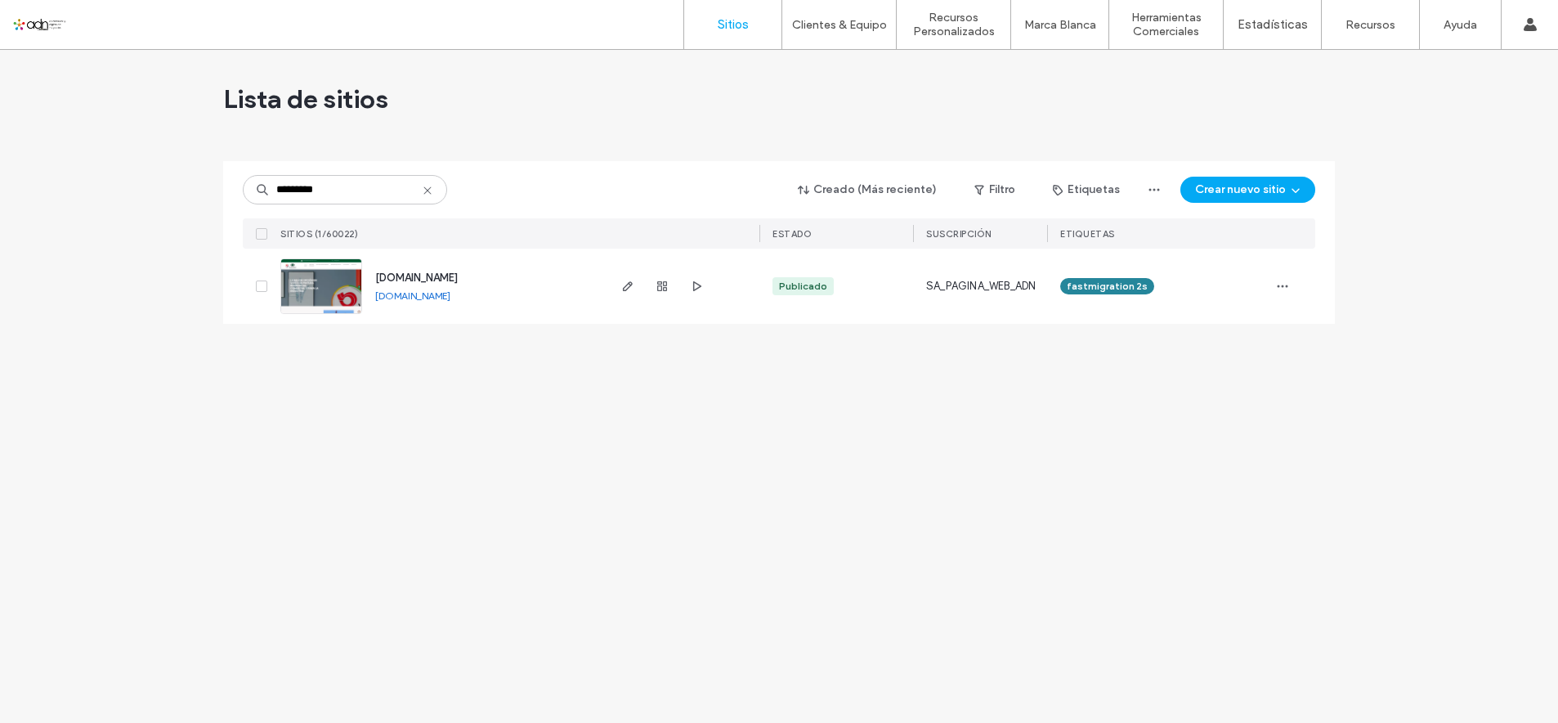  I want to click on label: Recursos Personalizados, so click(953, 25).